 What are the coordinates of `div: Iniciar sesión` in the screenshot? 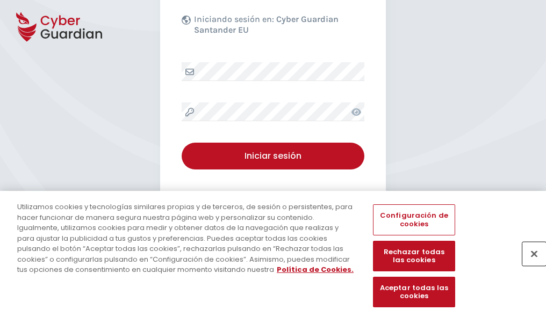 It's located at (273, 156).